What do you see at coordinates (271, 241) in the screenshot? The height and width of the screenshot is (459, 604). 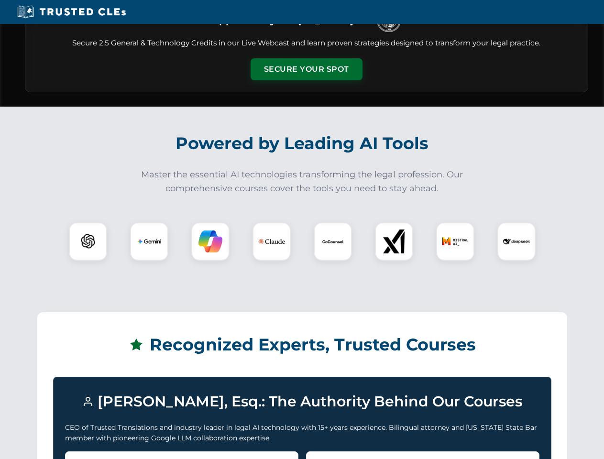 I see `div: Claude` at bounding box center [271, 241].